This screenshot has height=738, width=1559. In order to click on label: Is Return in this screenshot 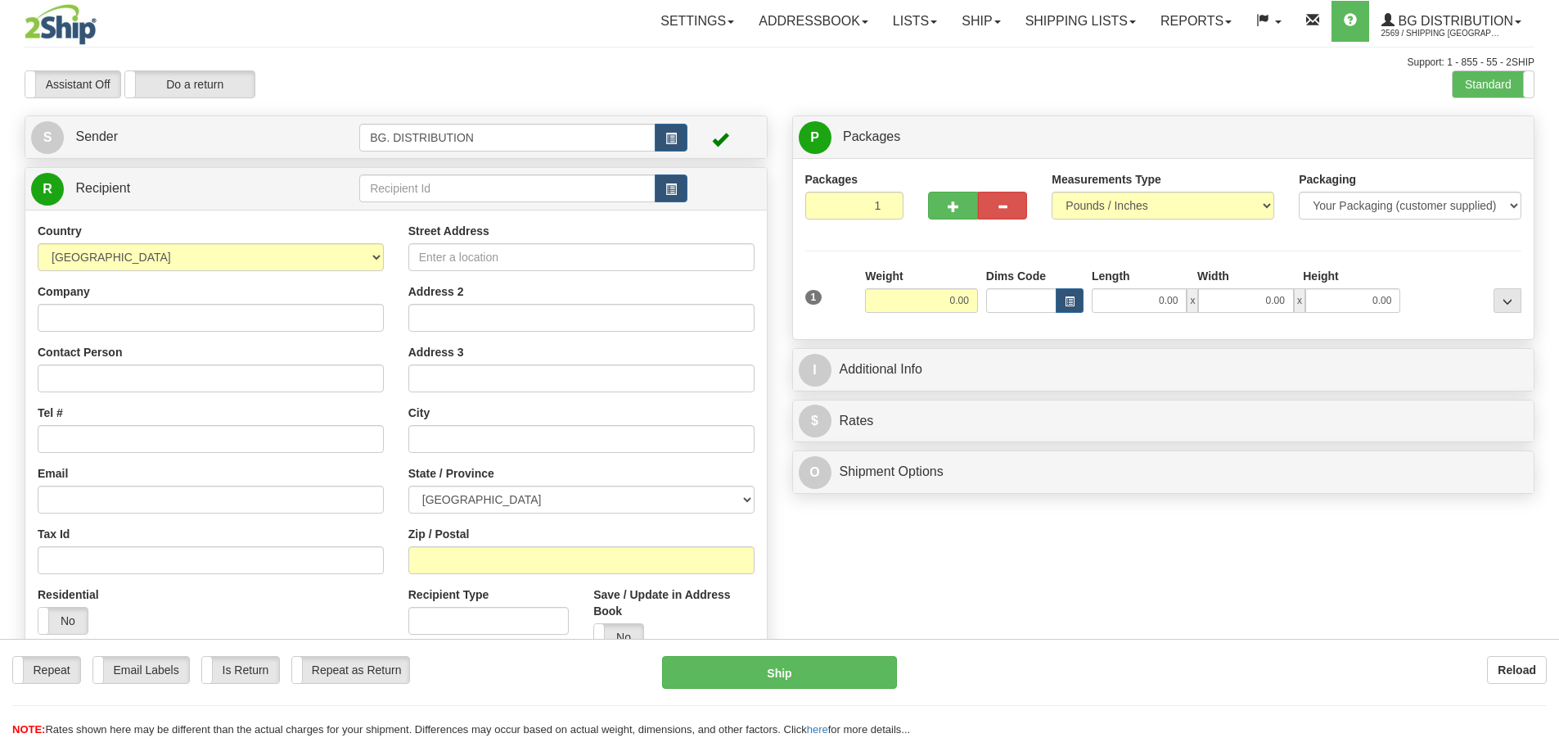, I will do `click(241, 670)`.